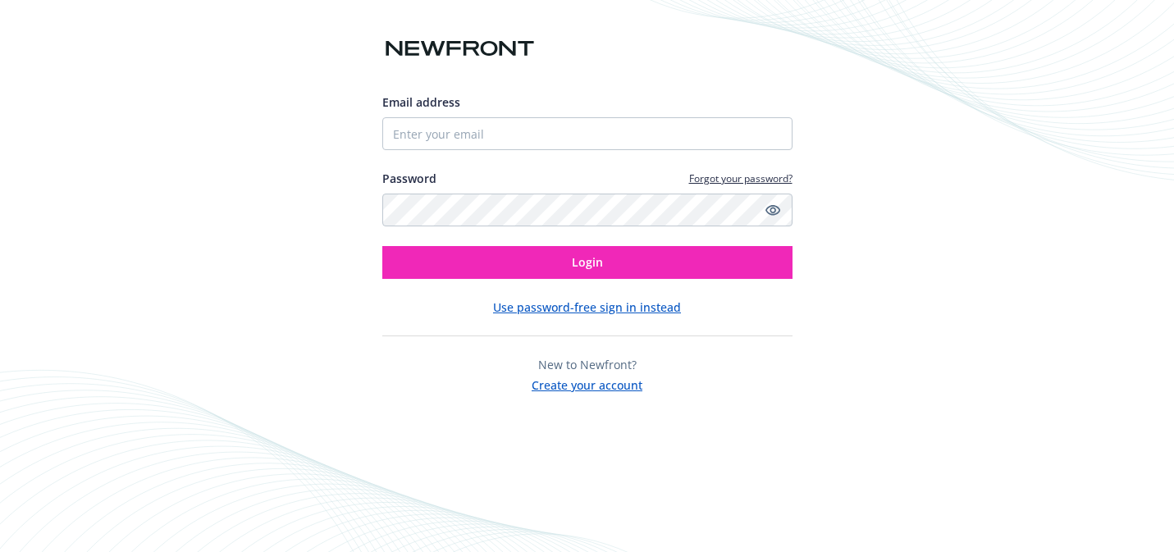 The width and height of the screenshot is (1174, 552). What do you see at coordinates (587, 307) in the screenshot?
I see `button: Use password-free sign in instead` at bounding box center [587, 307].